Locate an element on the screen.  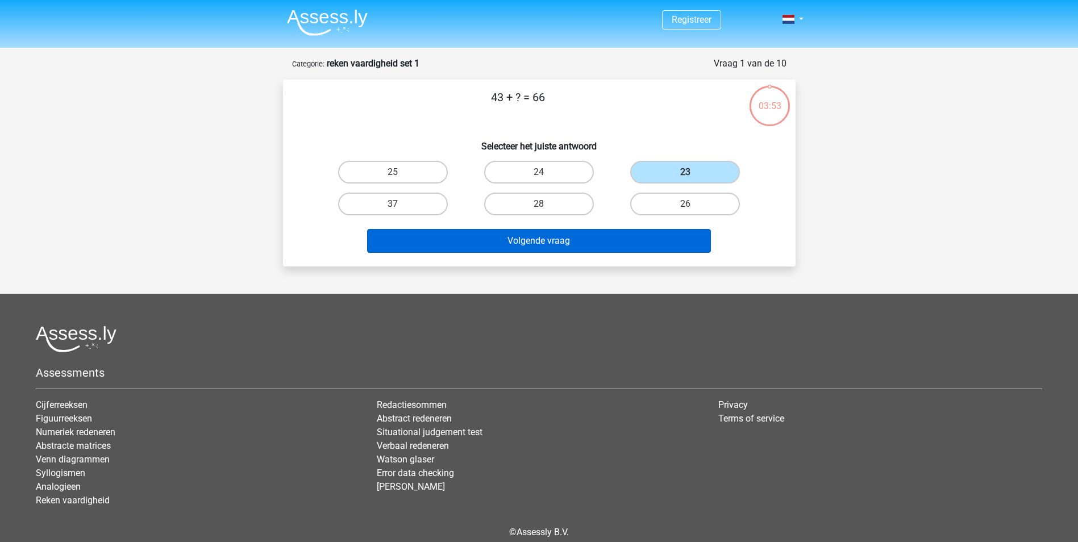
img: Assessly is located at coordinates (327, 22).